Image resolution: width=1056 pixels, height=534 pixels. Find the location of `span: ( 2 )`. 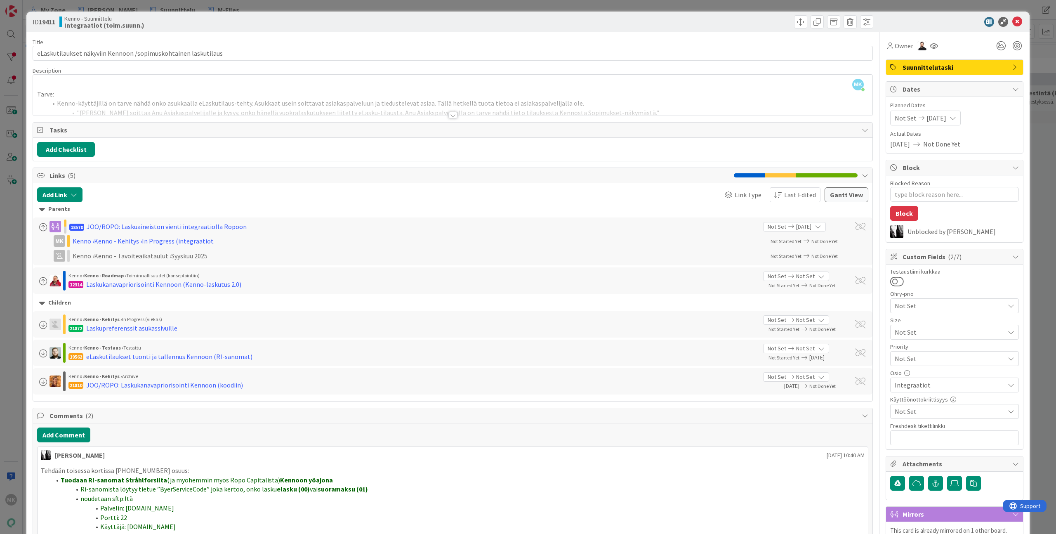

span: ( 2 ) is located at coordinates (89, 416).